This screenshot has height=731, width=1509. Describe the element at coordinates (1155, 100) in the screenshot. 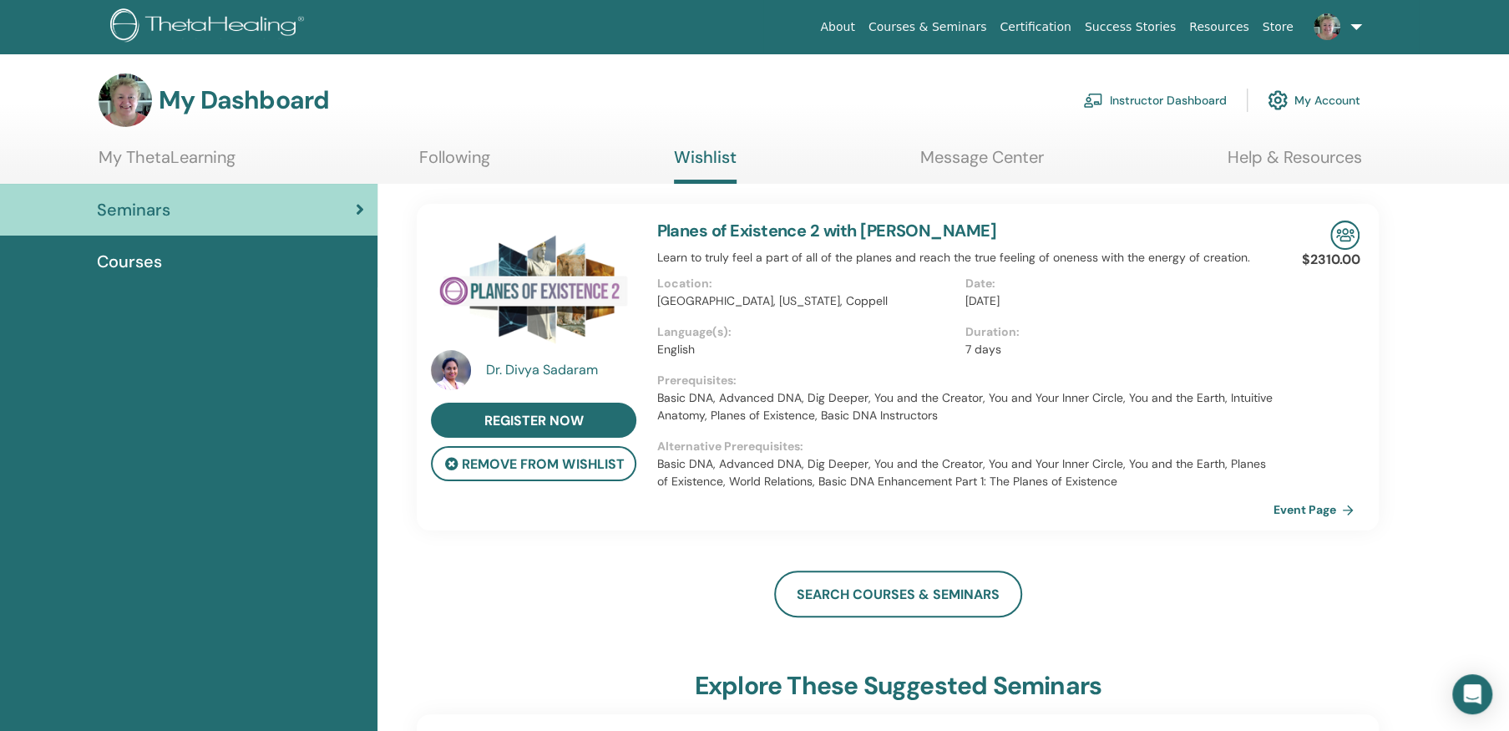

I see `a: Instructor Dashboard` at that location.